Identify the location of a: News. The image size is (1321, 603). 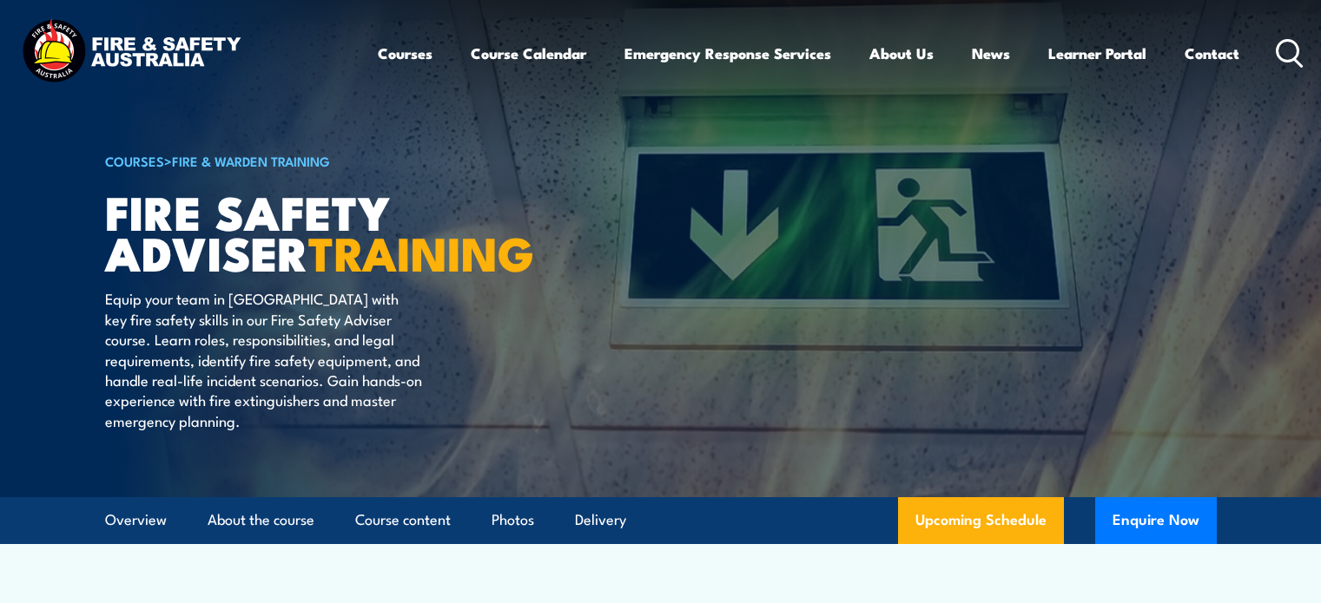
(991, 53).